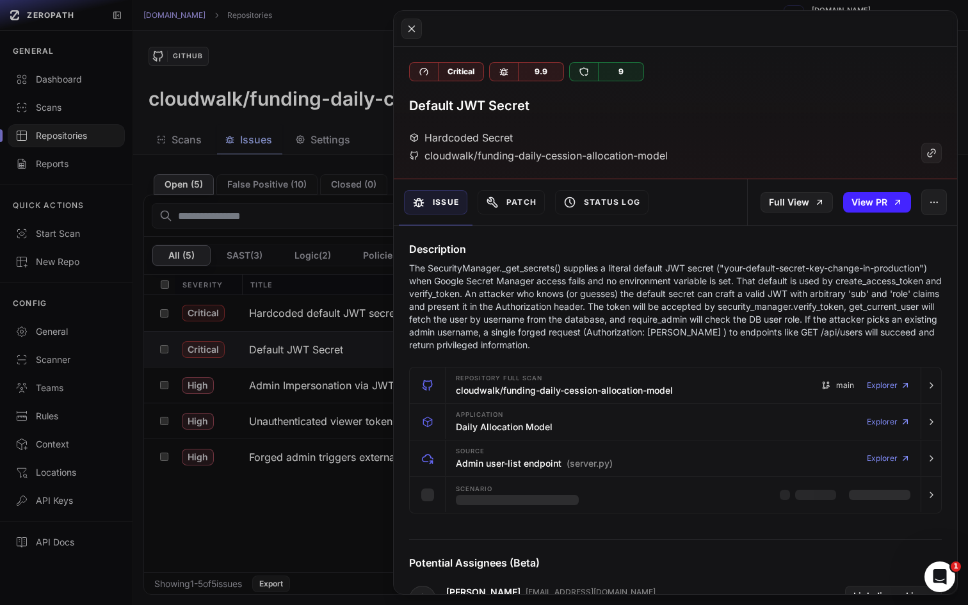 The image size is (968, 605). What do you see at coordinates (474, 489) in the screenshot?
I see `span: Scenario` at bounding box center [474, 489].